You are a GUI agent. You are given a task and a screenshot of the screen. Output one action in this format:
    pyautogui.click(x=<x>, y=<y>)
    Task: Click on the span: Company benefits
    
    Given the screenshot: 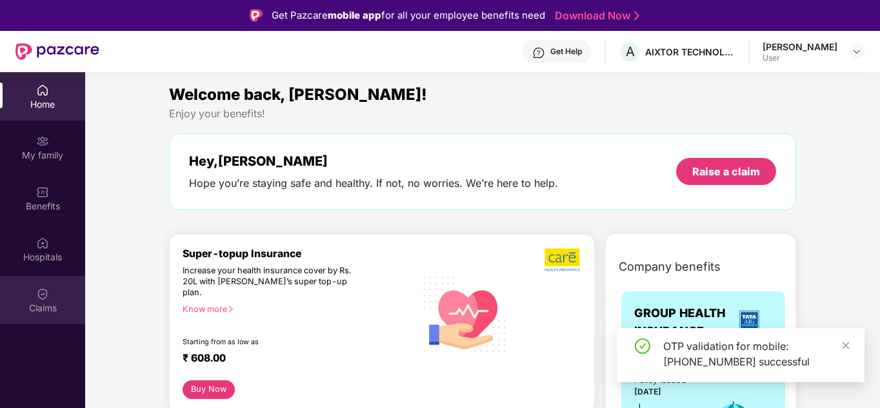 What is the action you would take?
    pyautogui.click(x=670, y=267)
    